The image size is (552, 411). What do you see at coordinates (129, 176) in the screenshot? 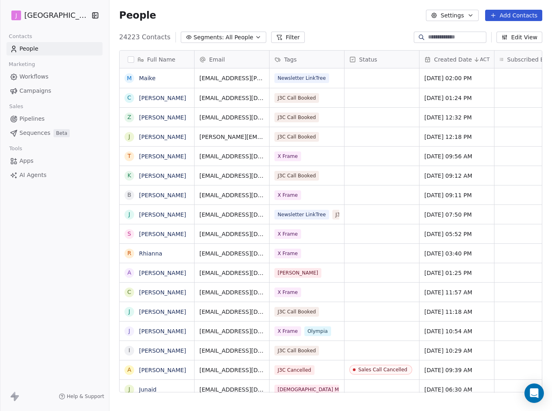
I see `div: K` at bounding box center [129, 176].